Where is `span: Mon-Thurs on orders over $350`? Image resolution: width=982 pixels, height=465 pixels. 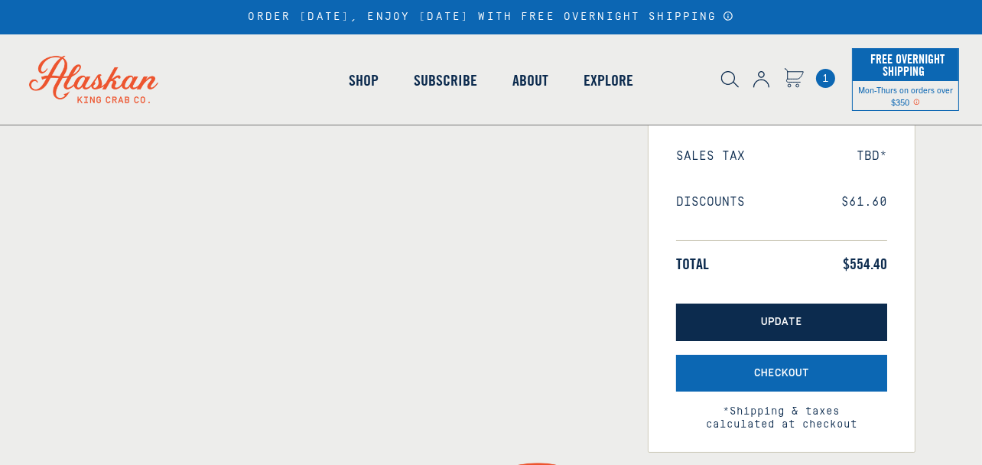 span: Mon-Thurs on orders over $350 is located at coordinates (906, 96).